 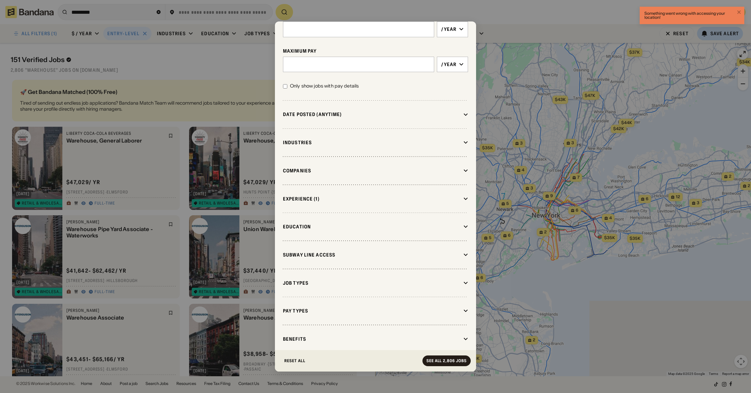 What do you see at coordinates (372, 255) in the screenshot?
I see `div: Subway Line Access` at bounding box center [372, 255].